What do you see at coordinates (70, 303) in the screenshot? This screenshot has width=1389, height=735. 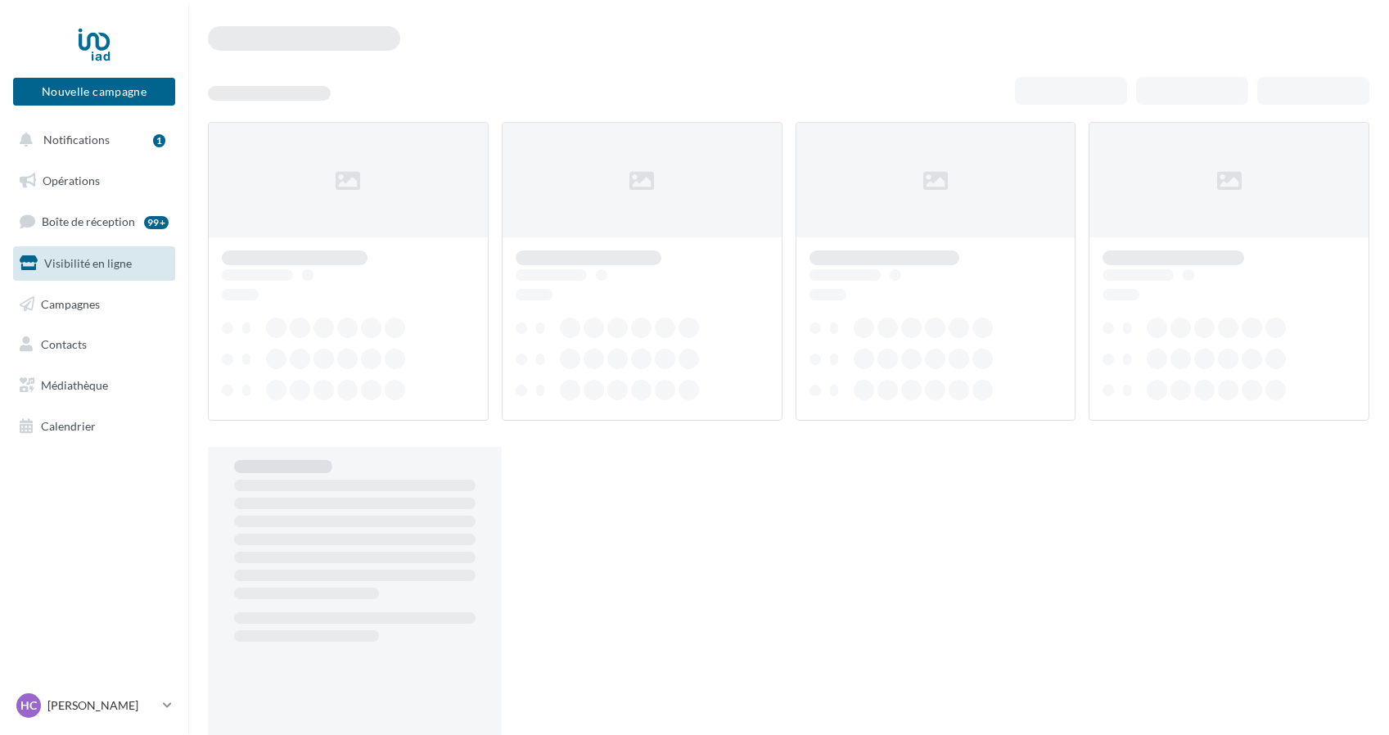 I see `span: Campagnes` at bounding box center [70, 303].